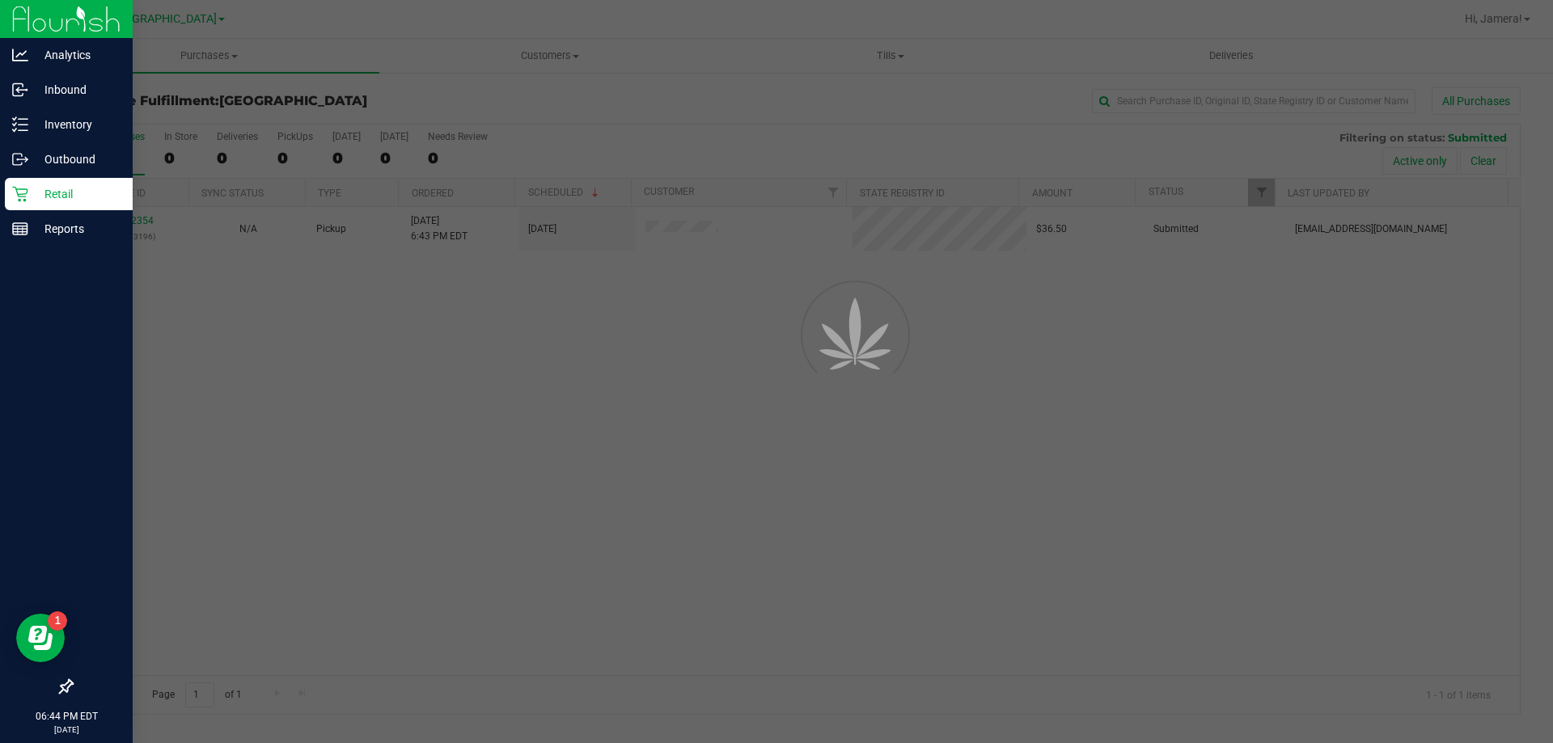 The width and height of the screenshot is (1553, 743). What do you see at coordinates (77, 229) in the screenshot?
I see `p: Reports` at bounding box center [77, 229].